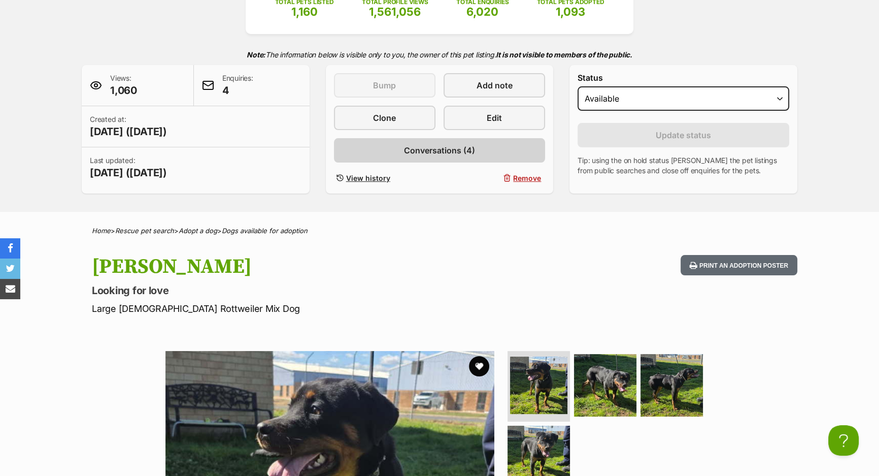  I want to click on strong: Note:, so click(256, 54).